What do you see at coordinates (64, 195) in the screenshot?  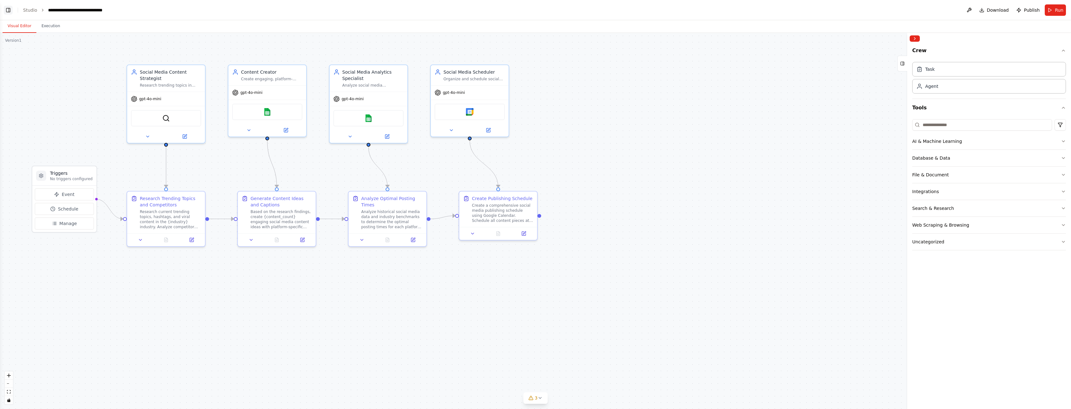 I see `button: Event` at bounding box center [64, 195].